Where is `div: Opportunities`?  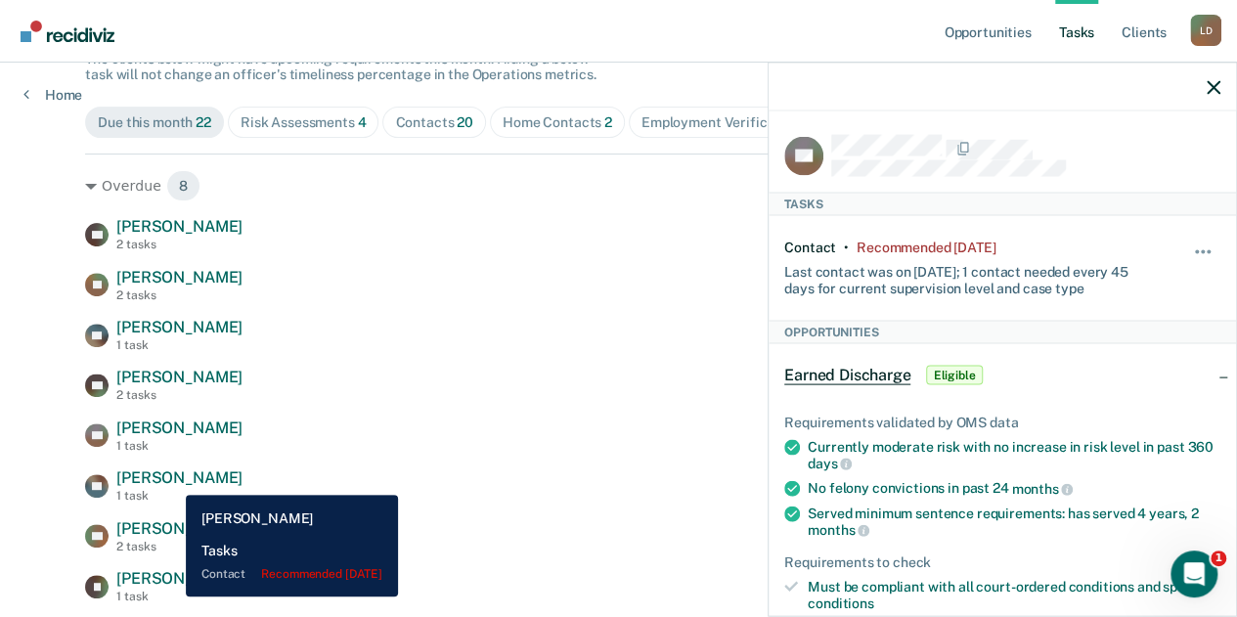 div: Opportunities is located at coordinates (1002, 332).